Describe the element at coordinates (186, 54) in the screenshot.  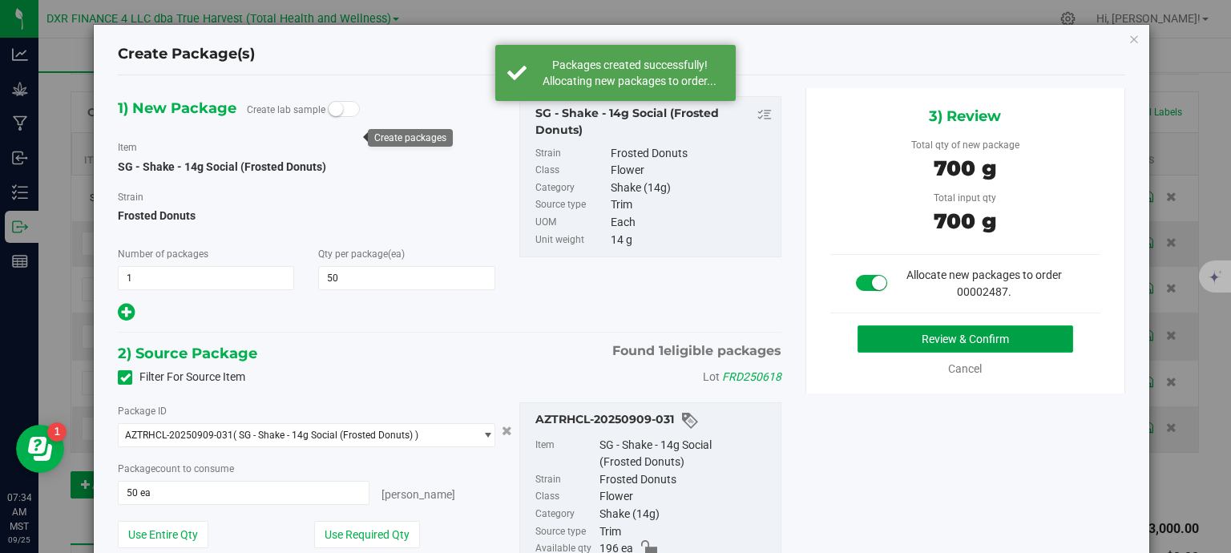
I see `h4: Create Package(s)` at that location.